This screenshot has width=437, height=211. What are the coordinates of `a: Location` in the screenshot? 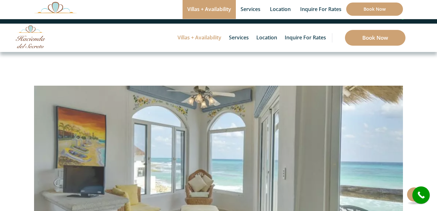 It's located at (267, 38).